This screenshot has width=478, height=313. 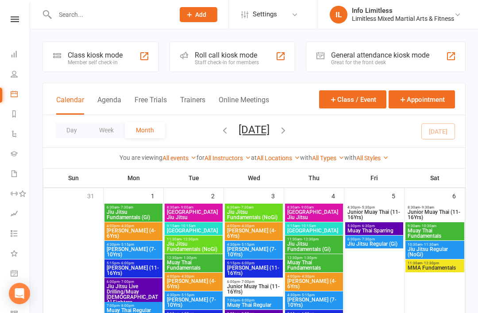 I want to click on th: Tue, so click(x=194, y=178).